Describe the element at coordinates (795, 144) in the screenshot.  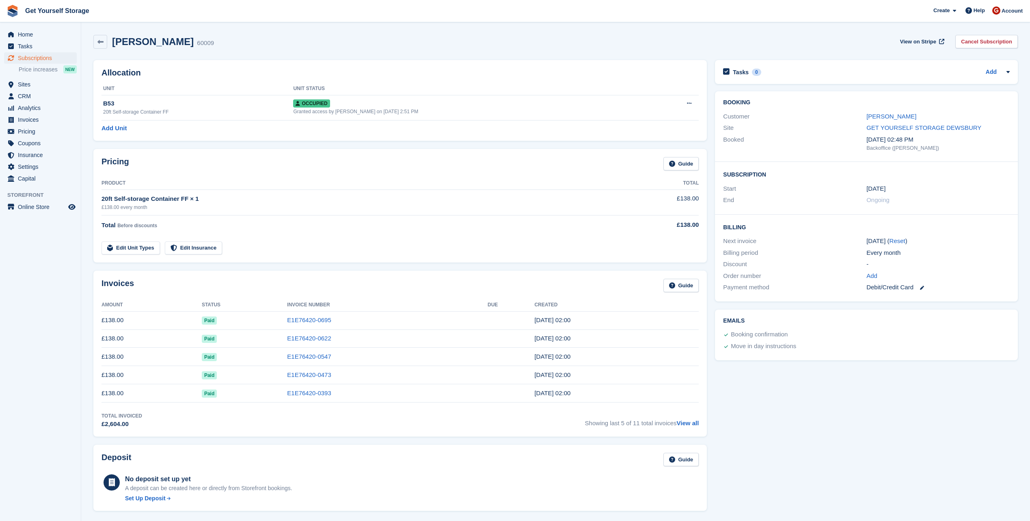
I see `div: Booked` at that location.